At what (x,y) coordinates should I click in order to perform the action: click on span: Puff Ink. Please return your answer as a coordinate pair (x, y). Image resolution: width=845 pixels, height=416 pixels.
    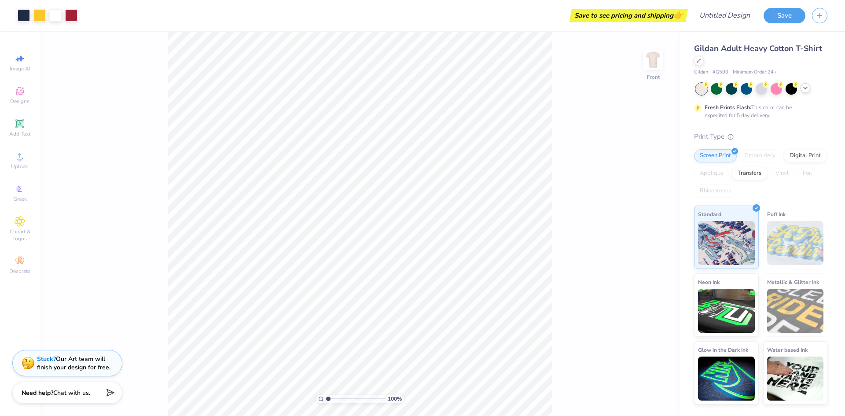
    Looking at the image, I should click on (777, 214).